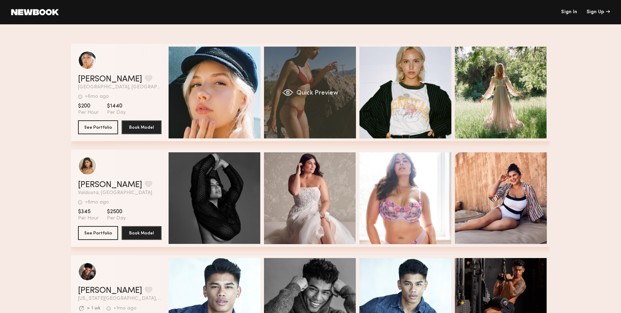 This screenshot has height=313, width=621. I want to click on span: Quick Preview, so click(317, 93).